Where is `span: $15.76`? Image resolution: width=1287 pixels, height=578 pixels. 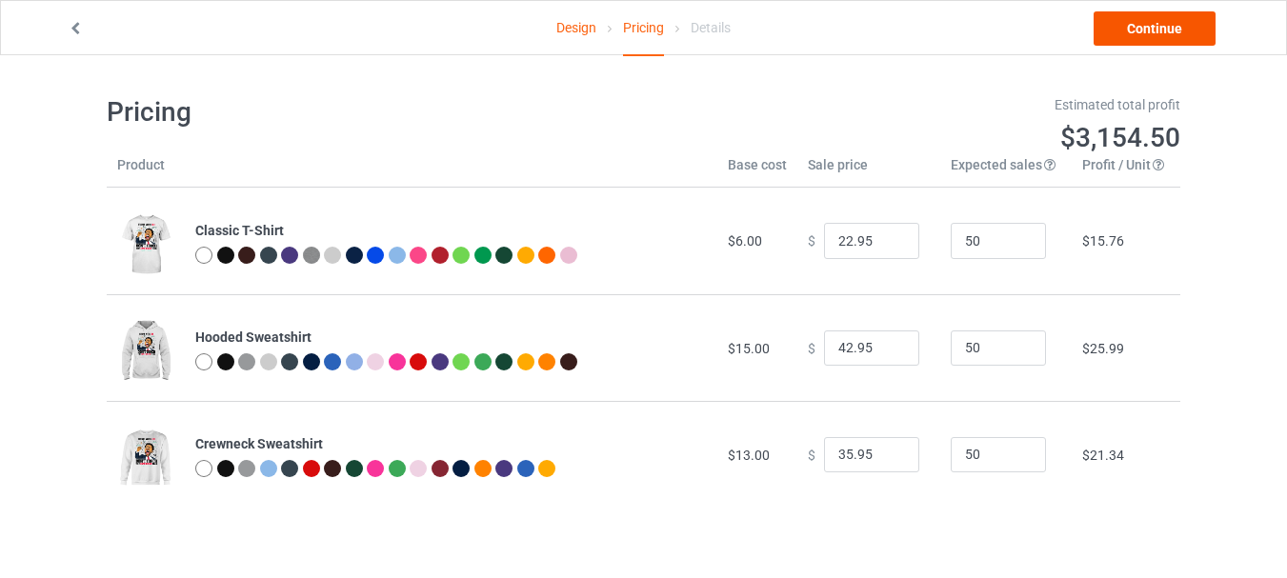 span: $15.76 is located at coordinates (1104, 241).